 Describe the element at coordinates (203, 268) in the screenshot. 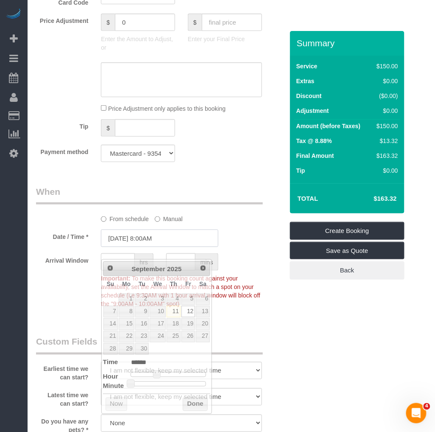

I see `span: Next` at that location.